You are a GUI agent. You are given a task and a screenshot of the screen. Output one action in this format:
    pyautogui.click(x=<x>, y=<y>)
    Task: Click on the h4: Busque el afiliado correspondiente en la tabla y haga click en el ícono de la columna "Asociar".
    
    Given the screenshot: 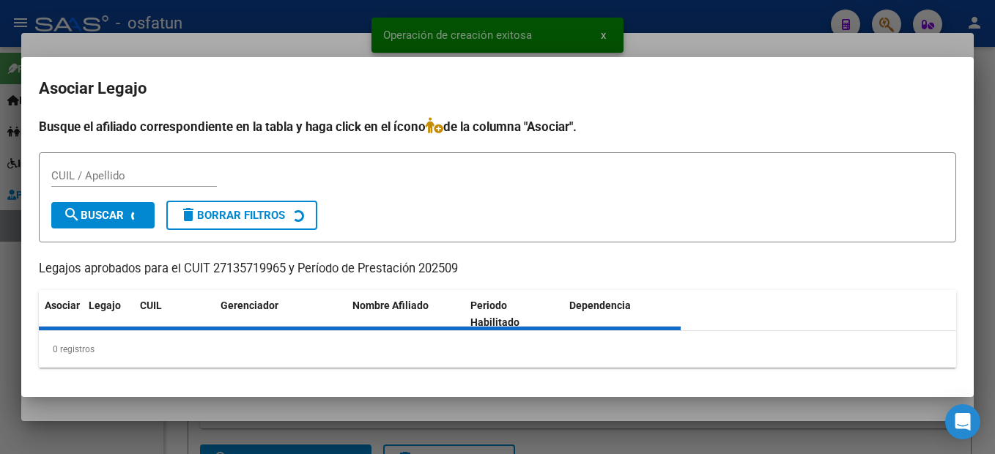 What is the action you would take?
    pyautogui.click(x=498, y=127)
    